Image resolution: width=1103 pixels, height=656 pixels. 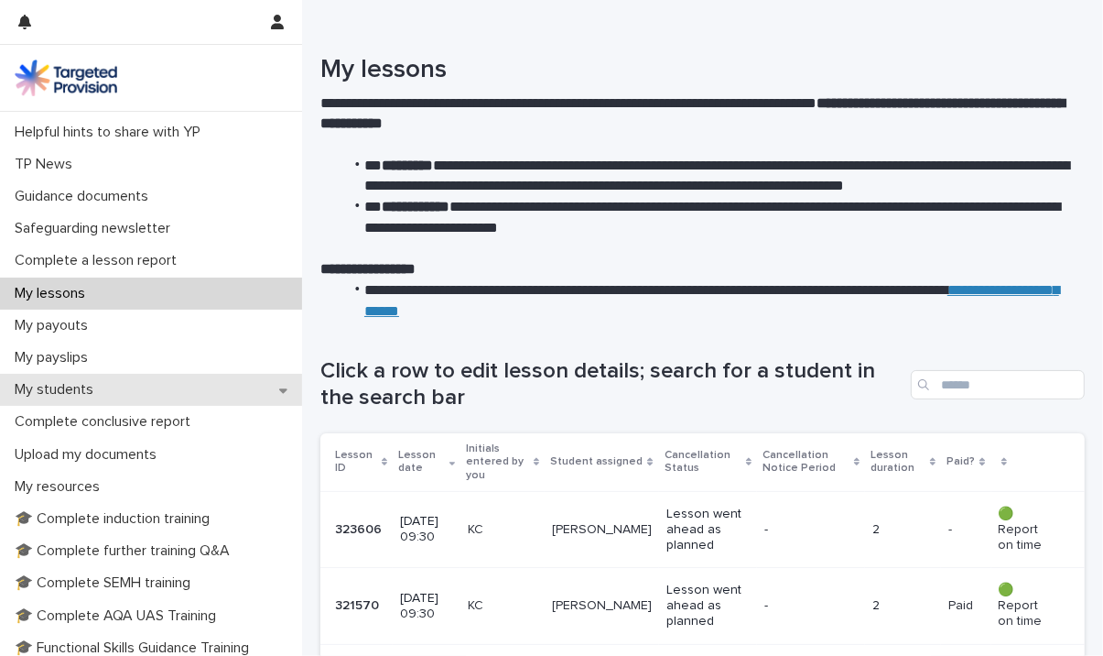 I want to click on p: 🎓 Complete further training Q&A, so click(x=125, y=550).